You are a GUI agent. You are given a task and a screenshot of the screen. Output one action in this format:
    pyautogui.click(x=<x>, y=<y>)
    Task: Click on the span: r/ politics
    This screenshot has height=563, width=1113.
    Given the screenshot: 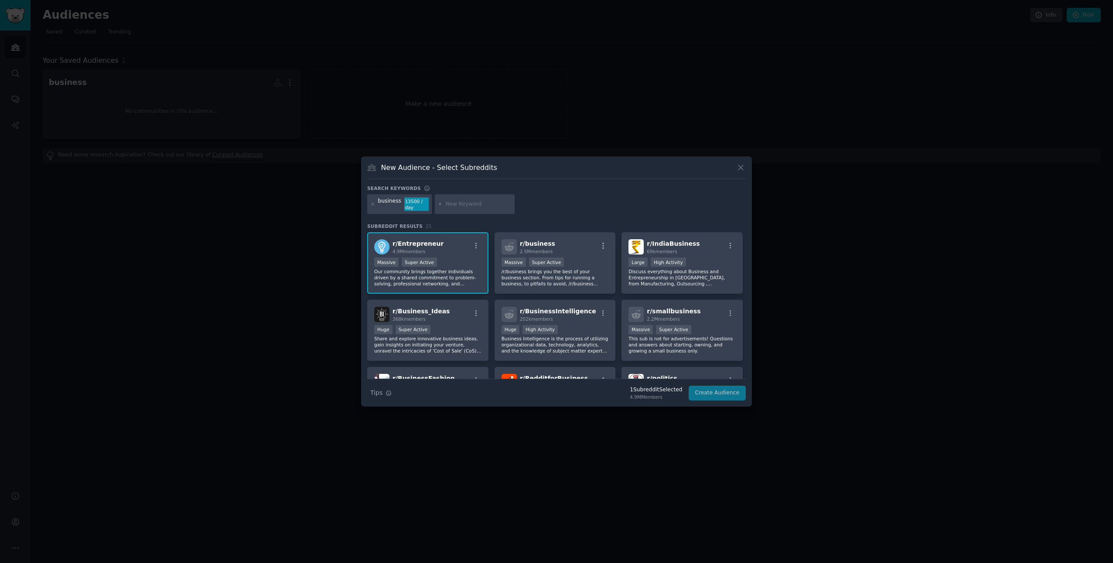 What is the action you would take?
    pyautogui.click(x=661, y=378)
    